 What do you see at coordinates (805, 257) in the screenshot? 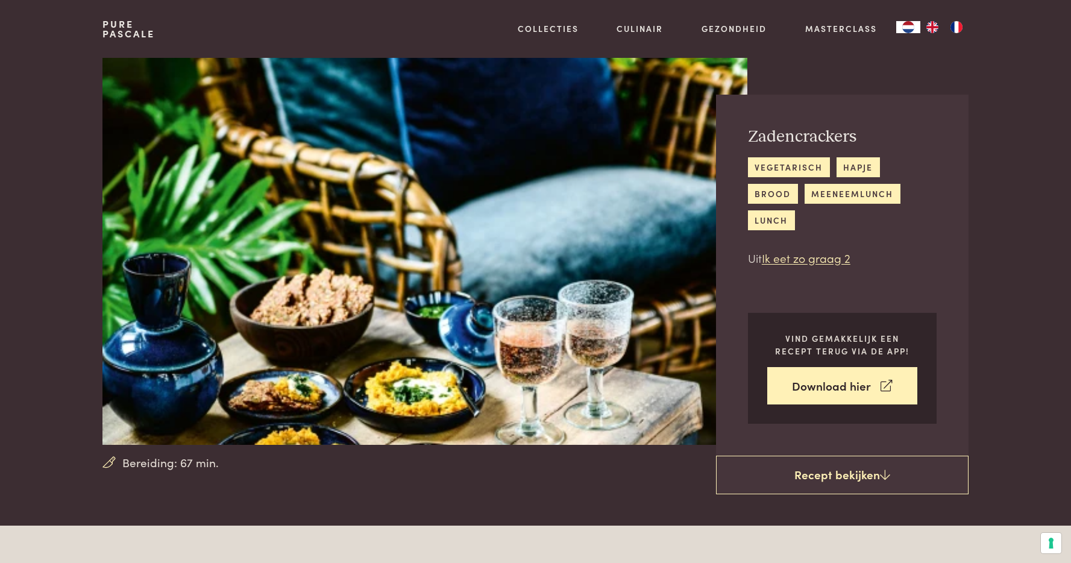
I see `a: Ik eet zo graag 2` at bounding box center [805, 257].